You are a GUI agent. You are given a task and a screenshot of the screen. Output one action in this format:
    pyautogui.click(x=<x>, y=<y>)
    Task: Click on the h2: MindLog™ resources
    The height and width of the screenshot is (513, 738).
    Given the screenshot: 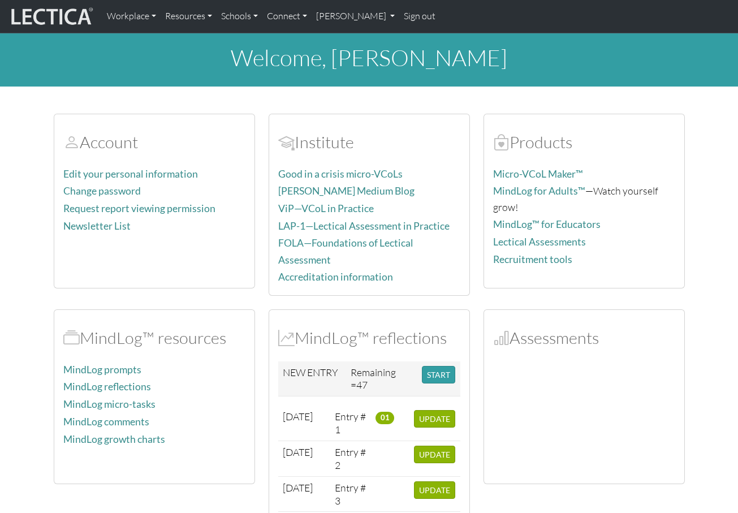 What is the action you would take?
    pyautogui.click(x=154, y=338)
    